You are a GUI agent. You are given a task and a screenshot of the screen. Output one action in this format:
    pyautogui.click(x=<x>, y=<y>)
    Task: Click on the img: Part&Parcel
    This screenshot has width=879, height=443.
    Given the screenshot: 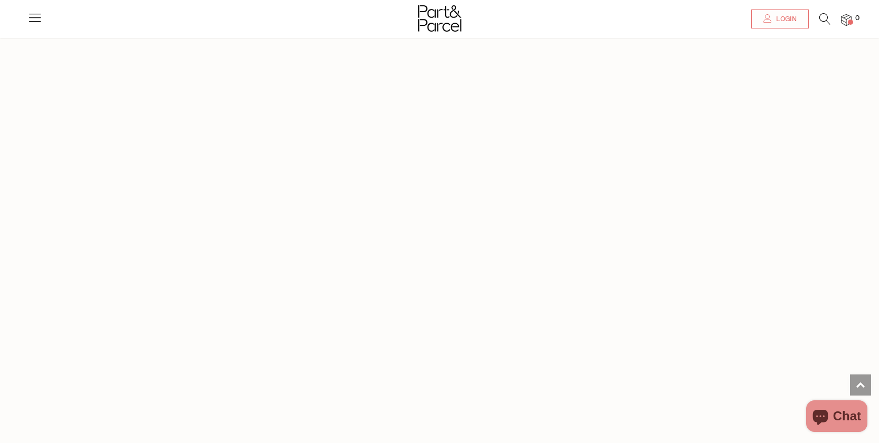 What is the action you would take?
    pyautogui.click(x=440, y=18)
    